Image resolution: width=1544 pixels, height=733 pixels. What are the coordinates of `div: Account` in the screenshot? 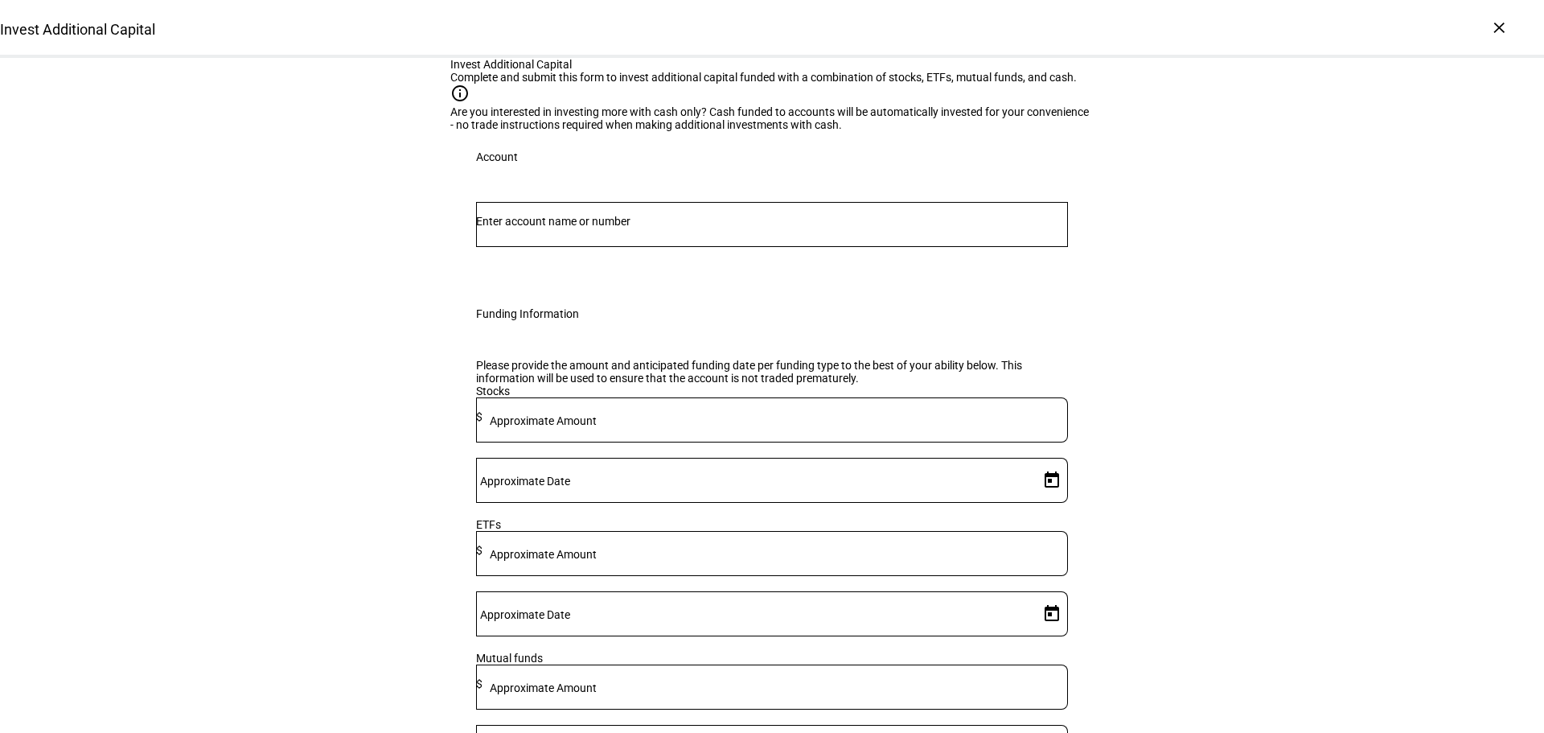 It's located at (497, 157).